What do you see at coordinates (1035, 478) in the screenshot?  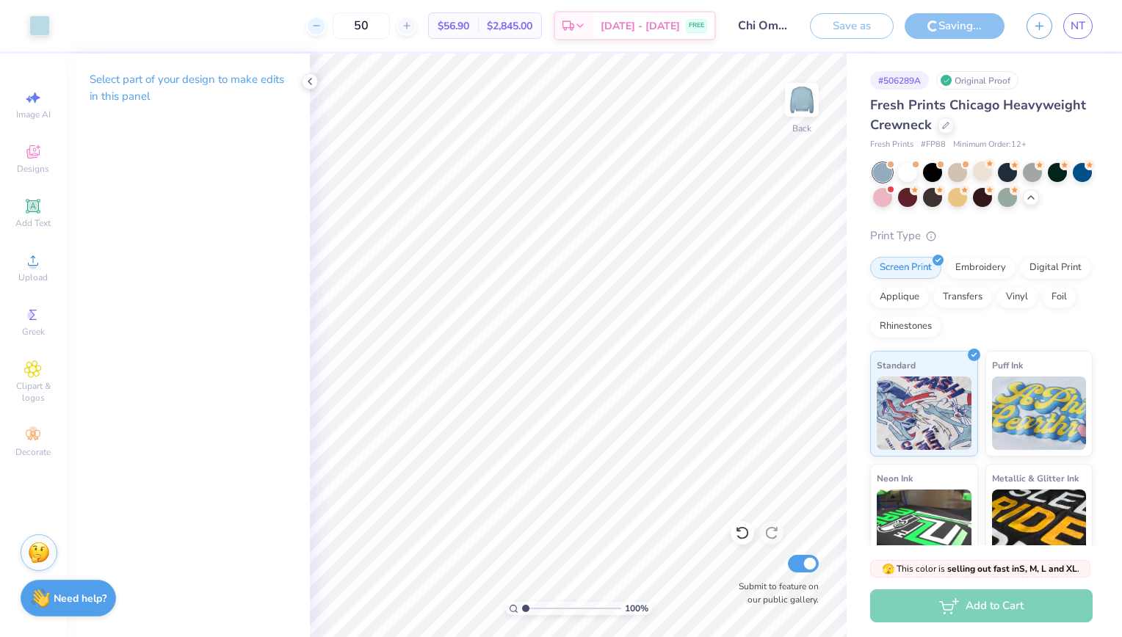 I see `span: Metallic & Glitter Ink` at bounding box center [1035, 478].